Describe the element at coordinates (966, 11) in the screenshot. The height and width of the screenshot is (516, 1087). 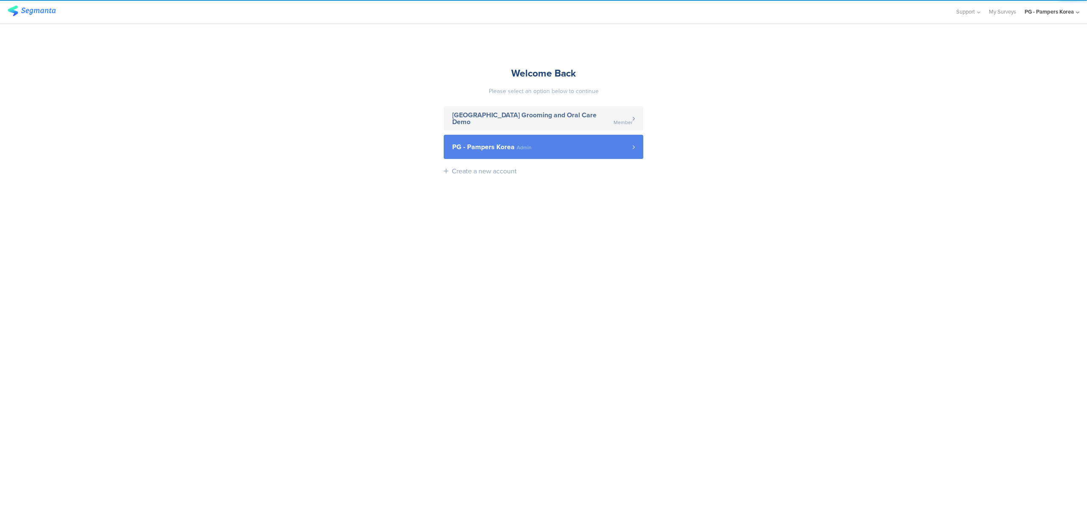
I see `span: Support` at that location.